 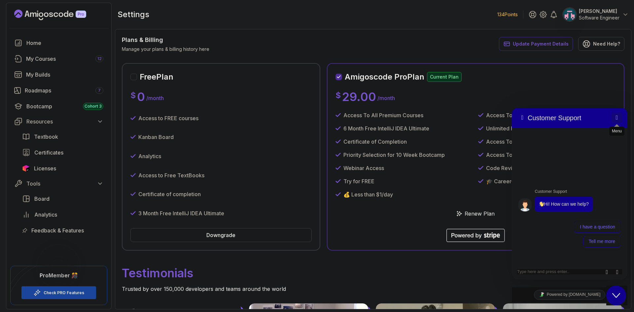 What do you see at coordinates (65, 106) in the screenshot?
I see `div: Bootcamp` at bounding box center [65, 106].